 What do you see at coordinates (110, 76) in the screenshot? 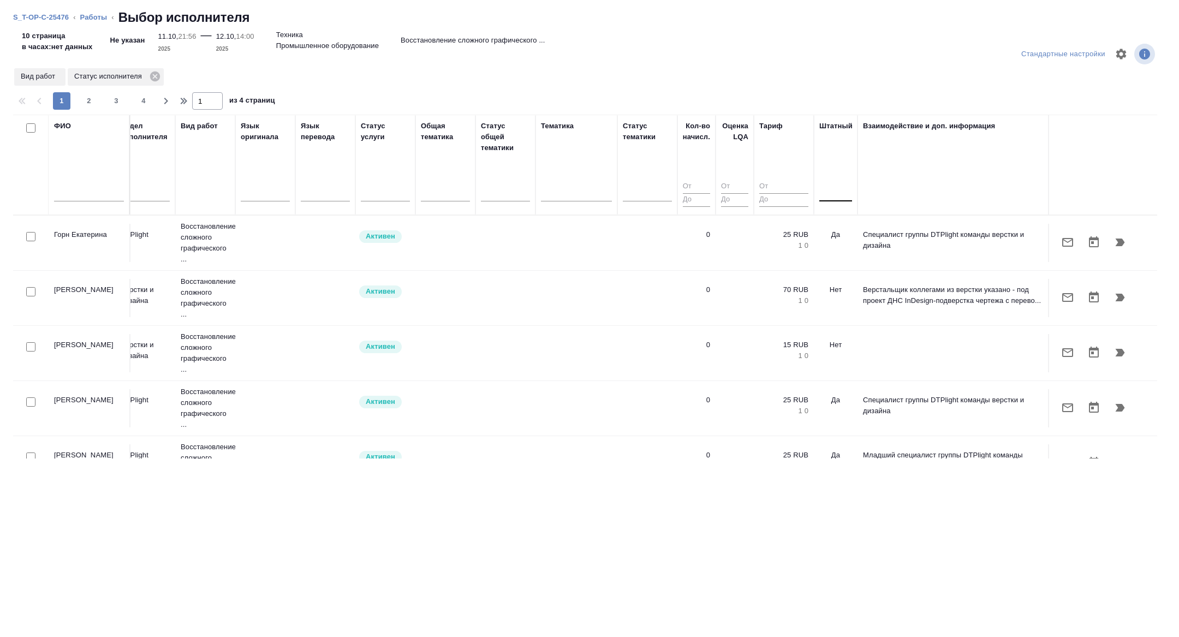
I see `p: Статус исполнителя` at bounding box center [110, 76].